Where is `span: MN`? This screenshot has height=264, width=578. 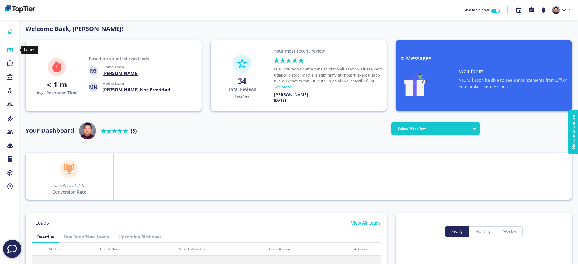 span: MN is located at coordinates (93, 87).